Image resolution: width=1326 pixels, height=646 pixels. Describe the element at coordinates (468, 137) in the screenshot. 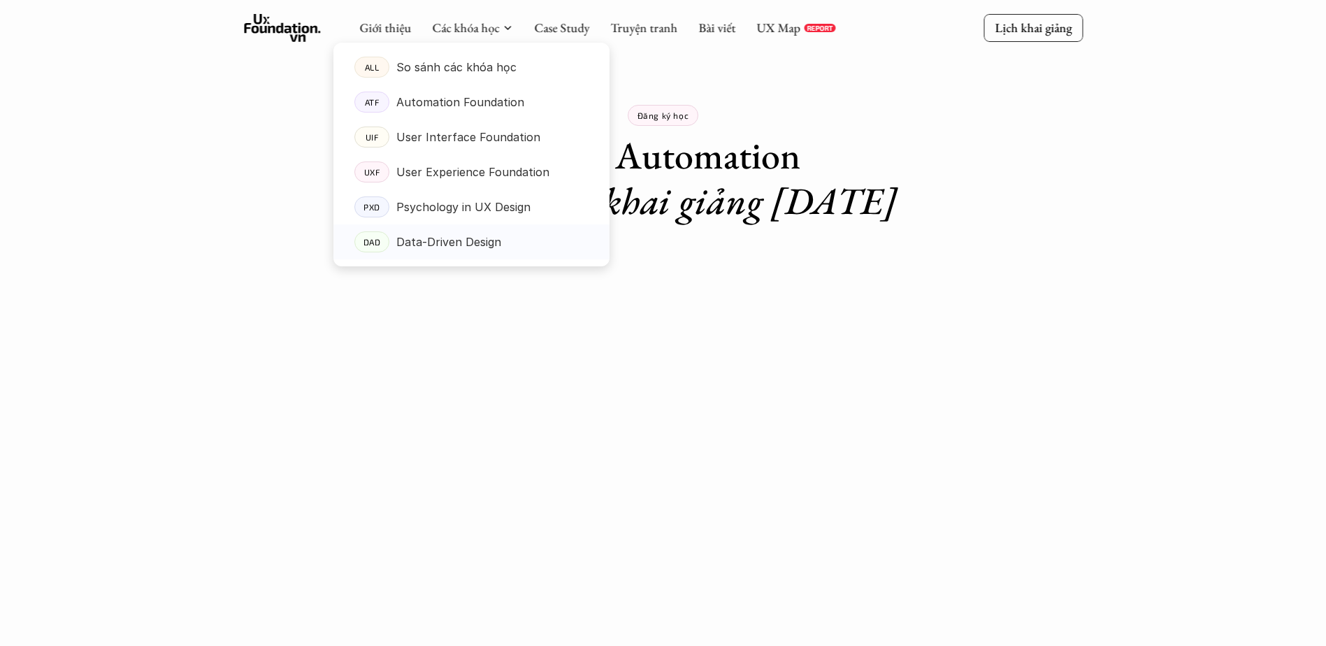

I see `p: User Interface Foundation` at that location.